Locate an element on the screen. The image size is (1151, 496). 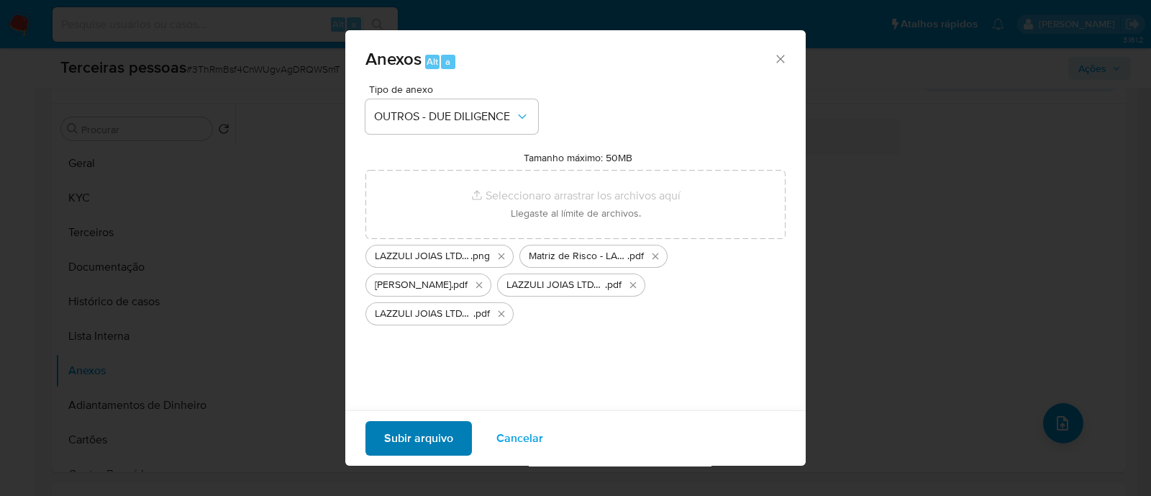
span: Alt is located at coordinates (432, 61).